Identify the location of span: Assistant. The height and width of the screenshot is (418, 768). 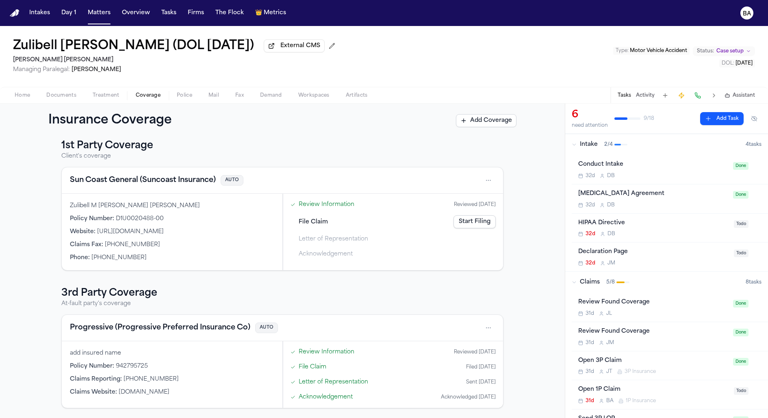
(743, 95).